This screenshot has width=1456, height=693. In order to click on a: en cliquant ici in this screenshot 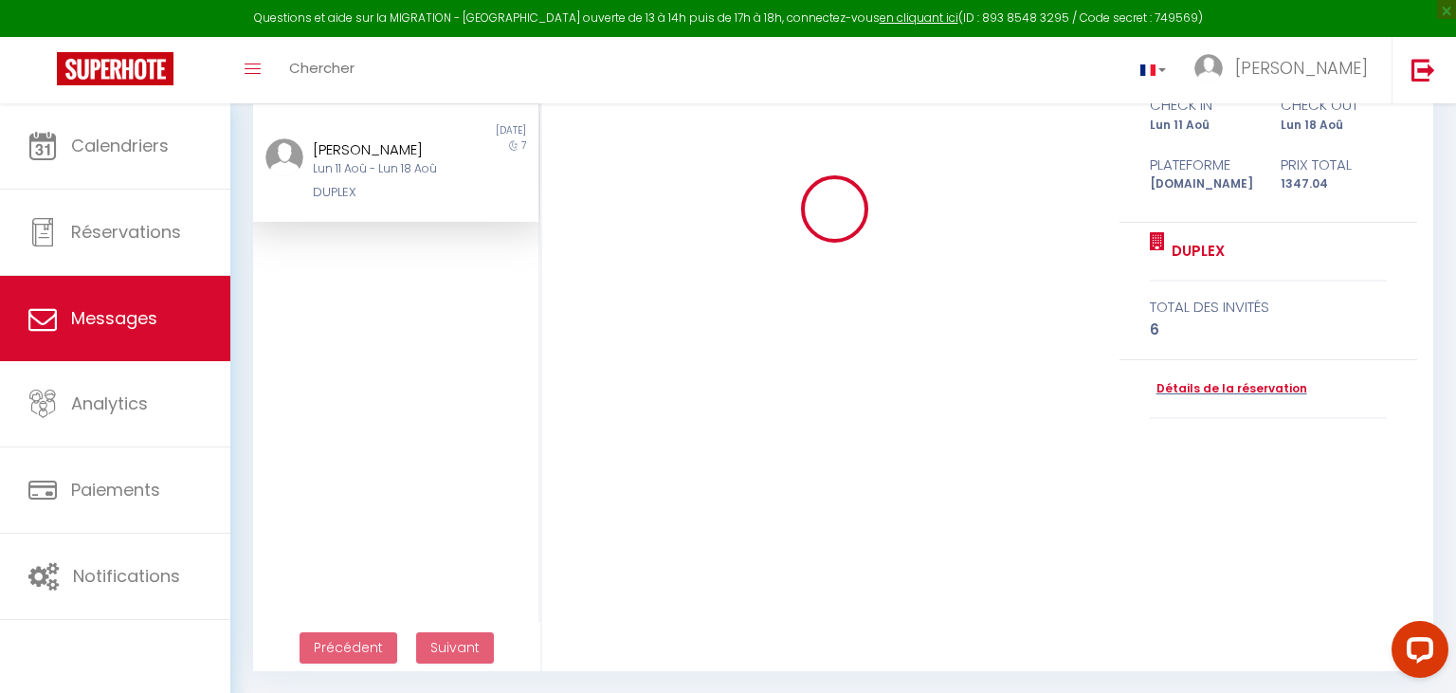, I will do `click(918, 17)`.